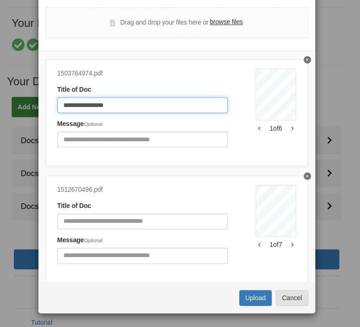 This screenshot has height=327, width=360. I want to click on button: Delete My bank statement, so click(308, 60).